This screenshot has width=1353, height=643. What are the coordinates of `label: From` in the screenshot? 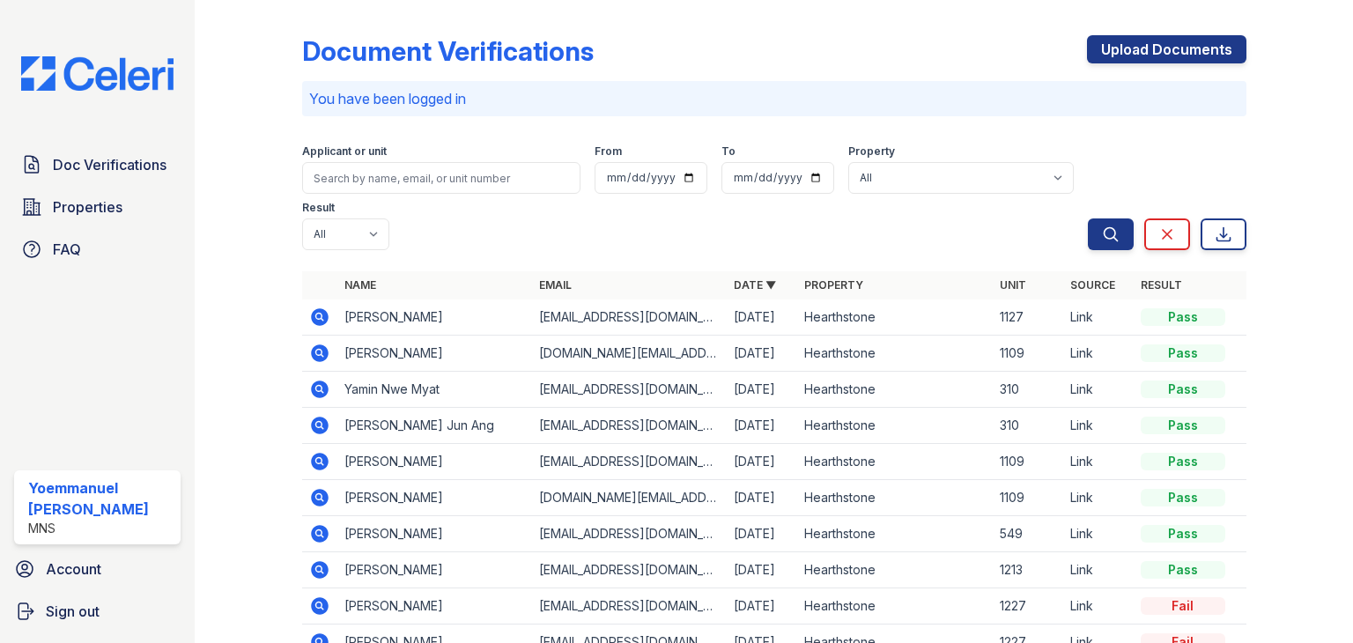 It's located at (608, 152).